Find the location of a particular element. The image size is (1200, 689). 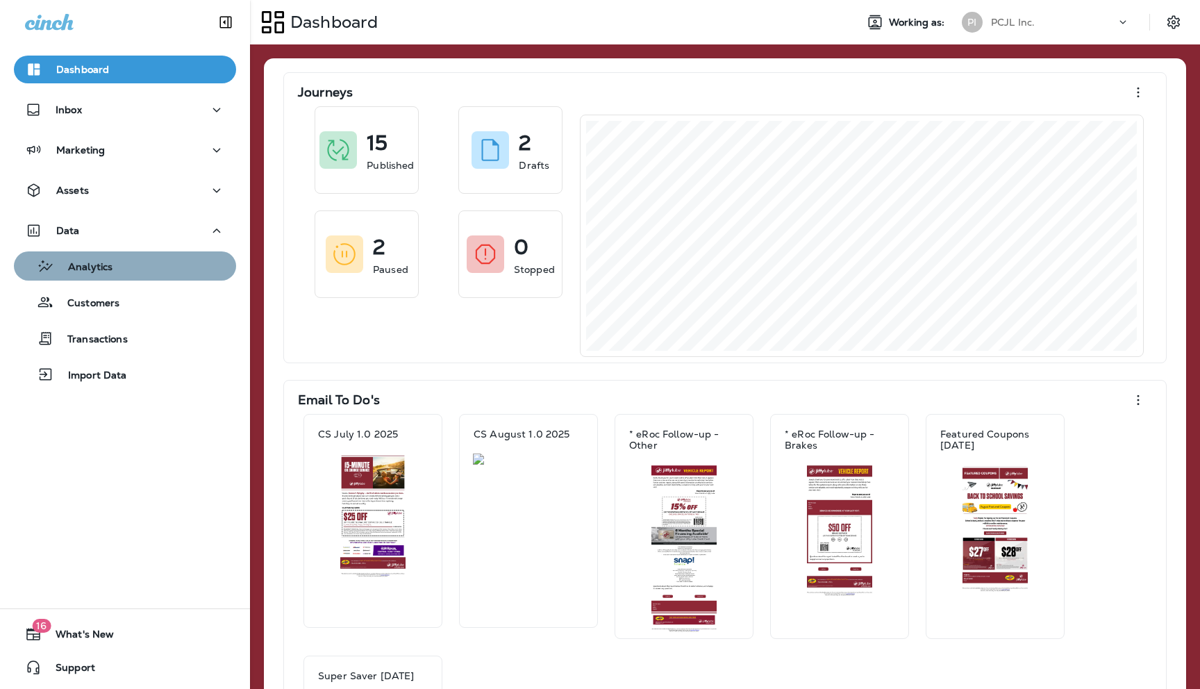

p: Analytics is located at coordinates (83, 267).